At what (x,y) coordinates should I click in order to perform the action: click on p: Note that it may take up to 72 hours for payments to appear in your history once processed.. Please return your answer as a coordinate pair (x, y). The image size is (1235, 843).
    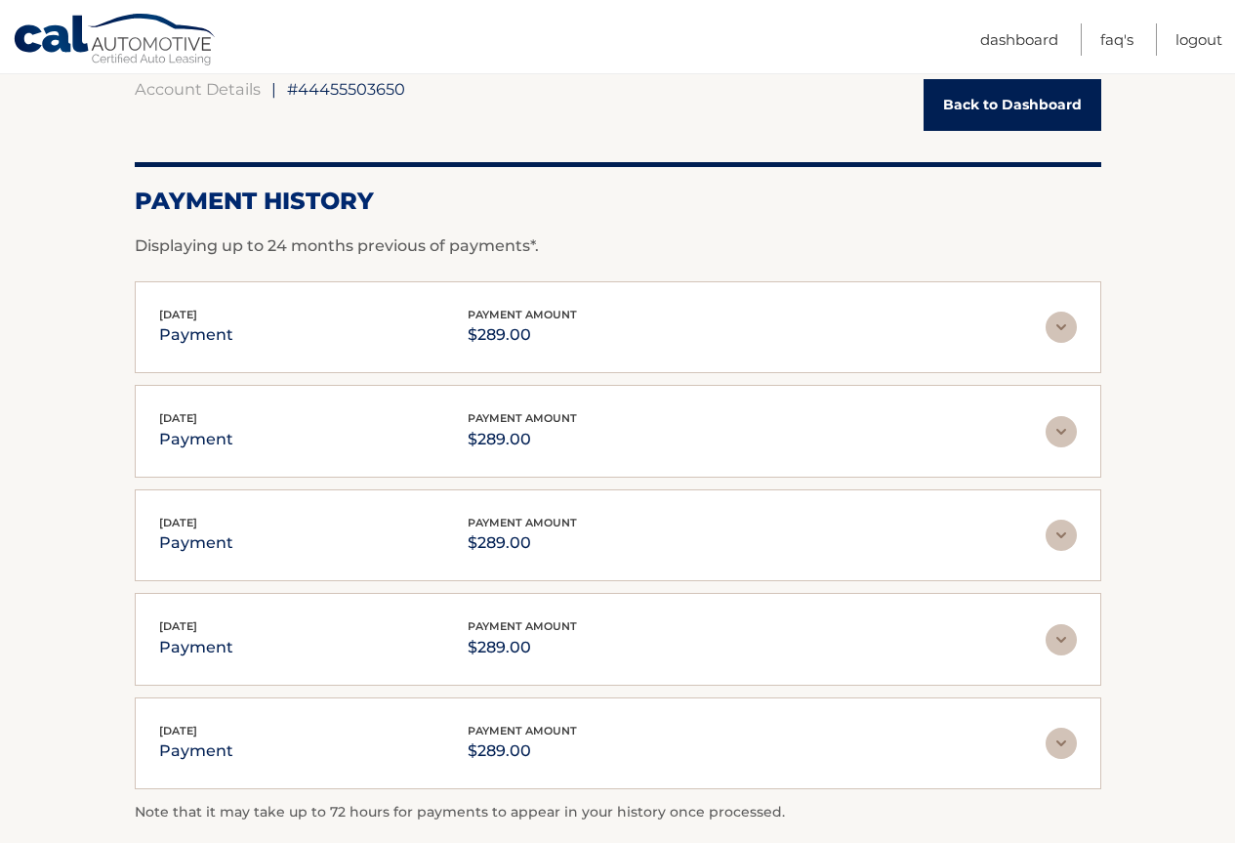
    Looking at the image, I should click on (618, 812).